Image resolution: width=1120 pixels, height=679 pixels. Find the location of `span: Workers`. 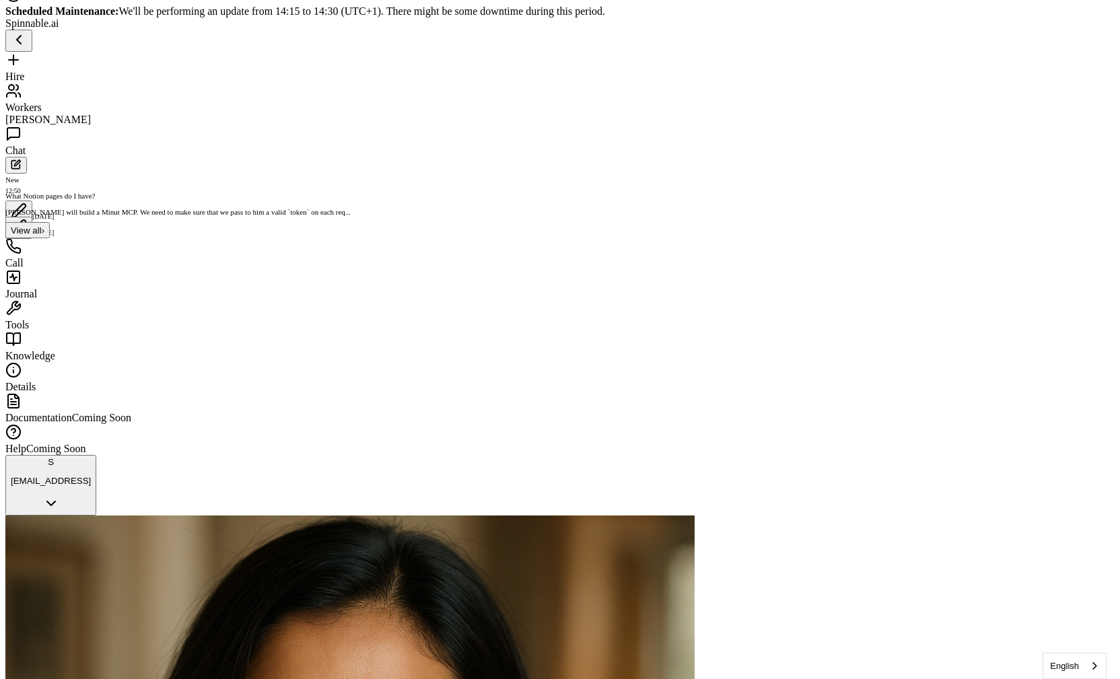

span: Workers is located at coordinates (24, 107).